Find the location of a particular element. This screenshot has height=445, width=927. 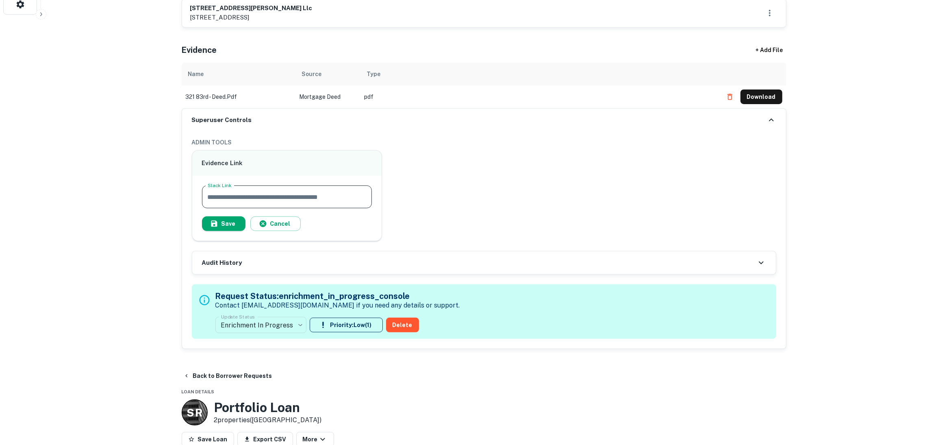

div: Enrichment In Progress is located at coordinates (261, 325).